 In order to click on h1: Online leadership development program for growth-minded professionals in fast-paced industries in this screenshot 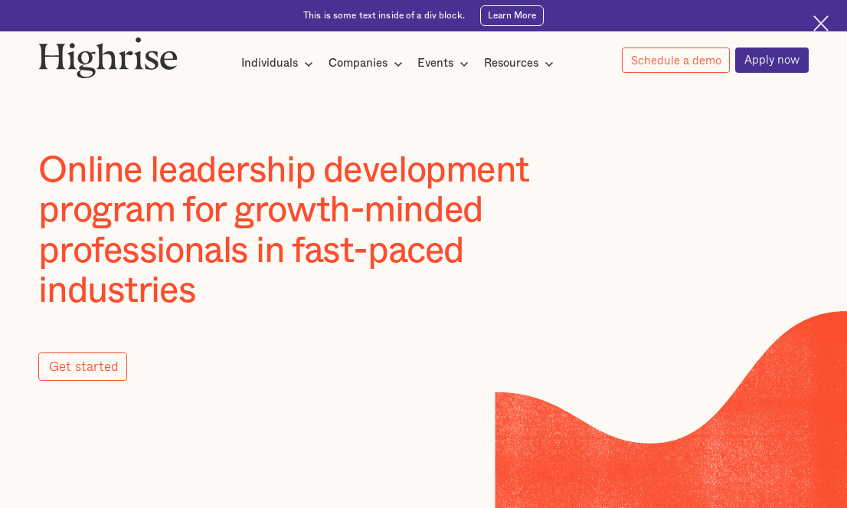, I will do `click(319, 230)`.